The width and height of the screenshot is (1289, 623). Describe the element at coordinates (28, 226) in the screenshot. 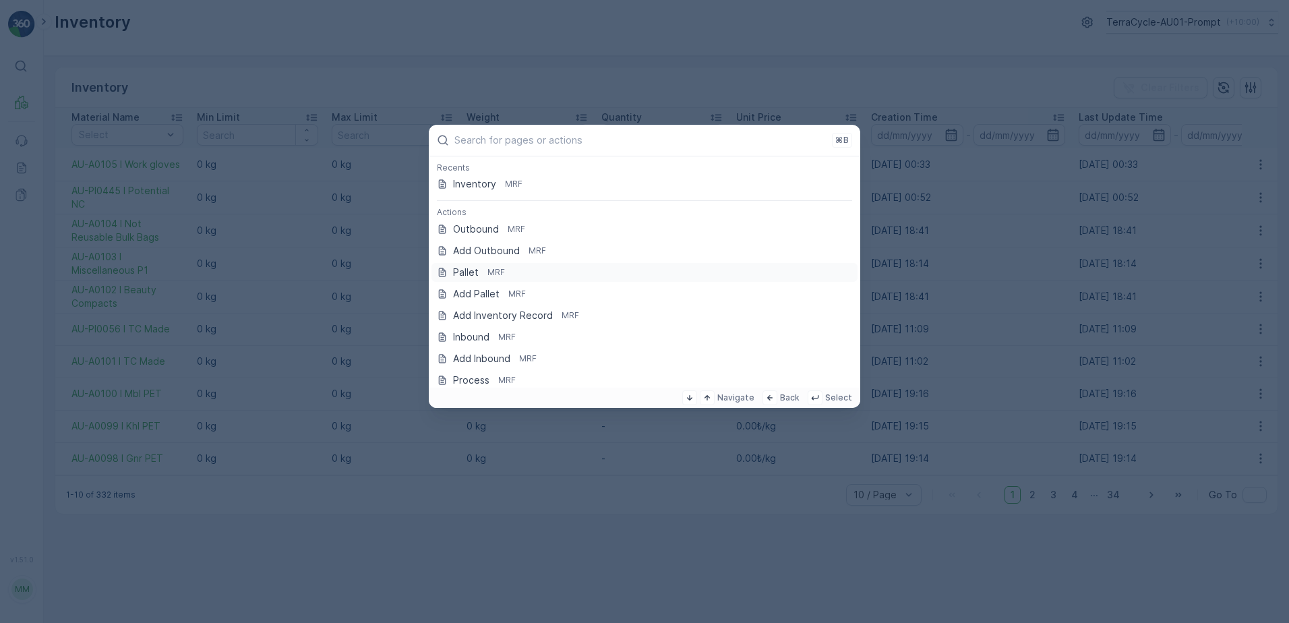

I see `span: Name :` at that location.